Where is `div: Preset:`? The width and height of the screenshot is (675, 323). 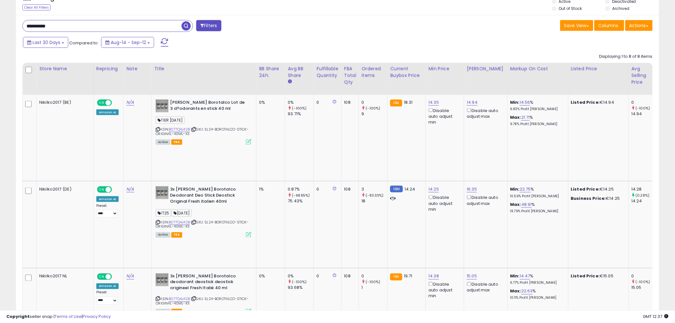 div: Preset: is located at coordinates (108, 297).